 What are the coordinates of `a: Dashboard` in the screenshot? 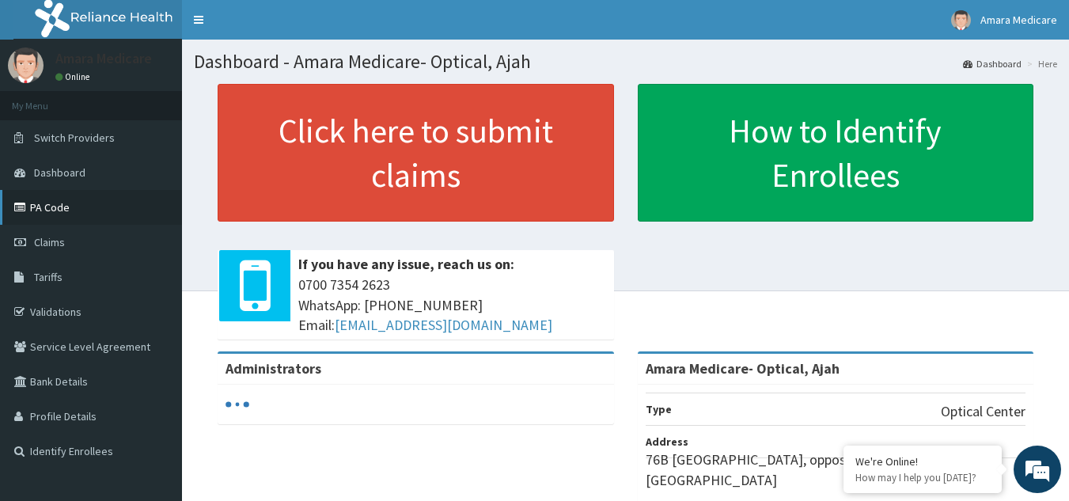 It's located at (992, 63).